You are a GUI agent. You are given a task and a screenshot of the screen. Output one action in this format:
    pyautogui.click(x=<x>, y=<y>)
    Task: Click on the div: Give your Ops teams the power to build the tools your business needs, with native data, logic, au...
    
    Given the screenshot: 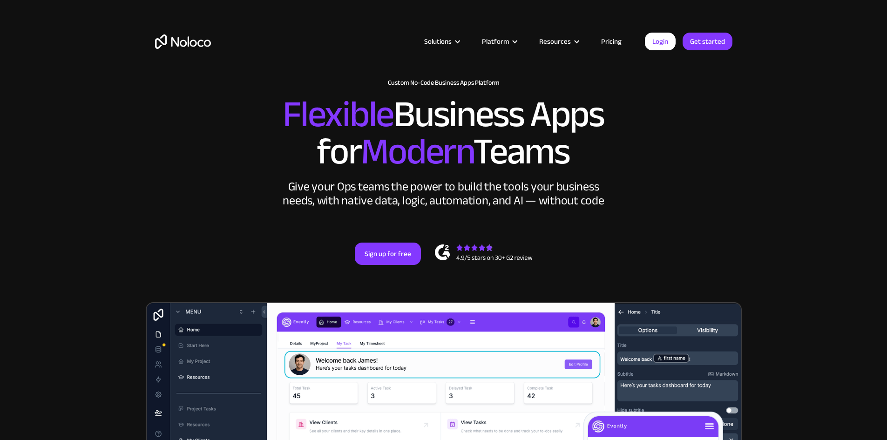 What is the action you would take?
    pyautogui.click(x=444, y=194)
    